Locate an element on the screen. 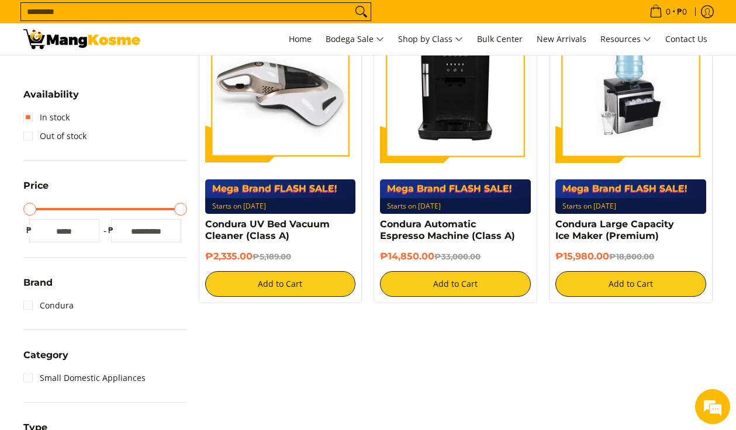 Image resolution: width=736 pixels, height=430 pixels. span: Price is located at coordinates (36, 186).